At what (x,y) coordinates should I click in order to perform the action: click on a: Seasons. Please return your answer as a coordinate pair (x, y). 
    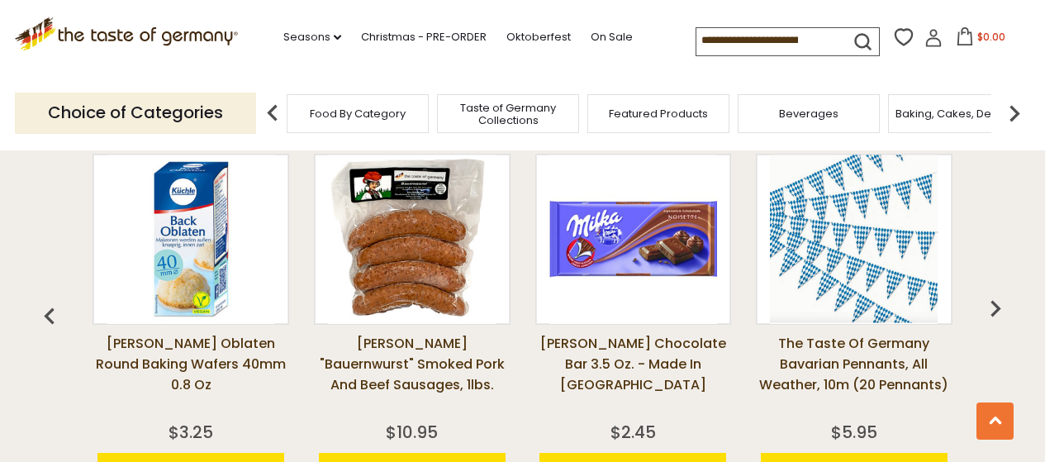
    Looking at the image, I should click on (312, 37).